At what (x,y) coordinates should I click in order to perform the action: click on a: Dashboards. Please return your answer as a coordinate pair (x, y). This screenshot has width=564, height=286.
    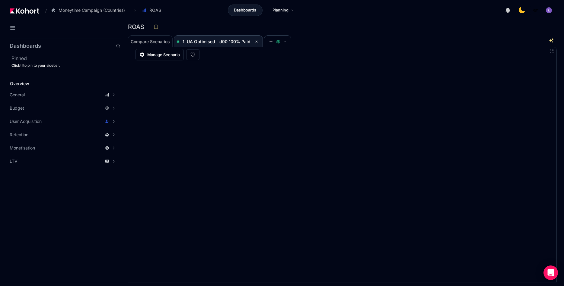
    Looking at the image, I should click on (245, 10).